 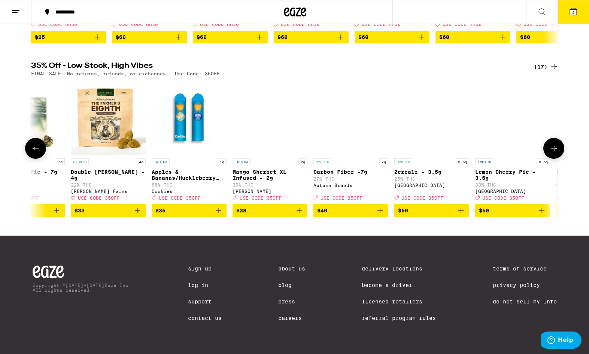 I want to click on div: Cookies, so click(x=189, y=191).